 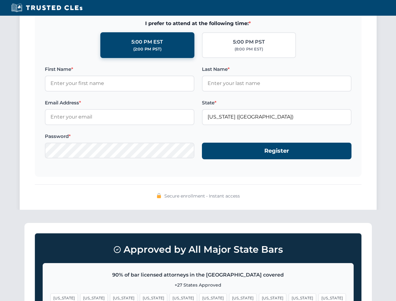 I want to click on div: (8:00 PM EST), so click(x=249, y=49).